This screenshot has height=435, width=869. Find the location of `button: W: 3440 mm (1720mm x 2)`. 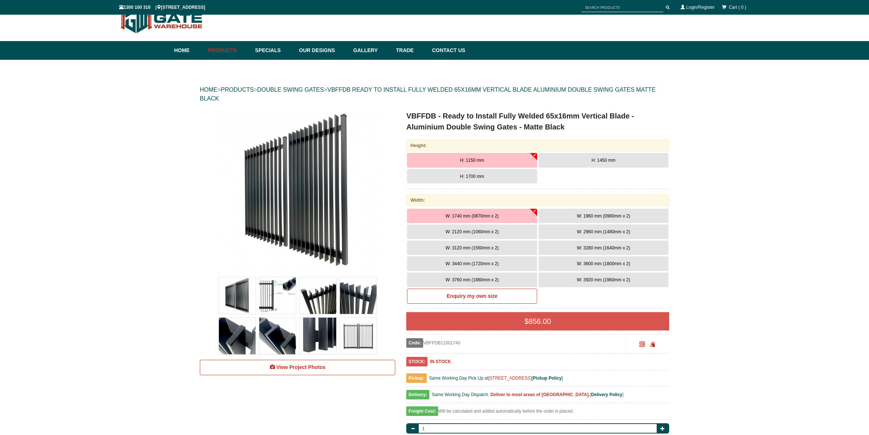

button: W: 3440 mm (1720mm x 2) is located at coordinates (472, 264).